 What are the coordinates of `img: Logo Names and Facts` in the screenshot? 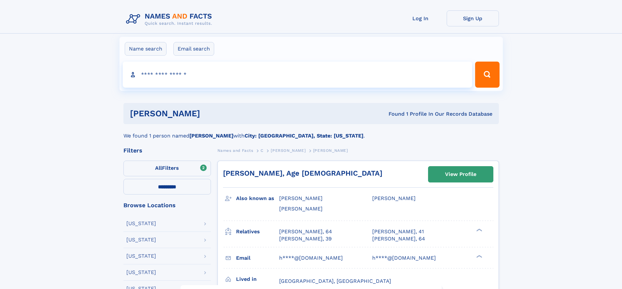 It's located at (170, 19).